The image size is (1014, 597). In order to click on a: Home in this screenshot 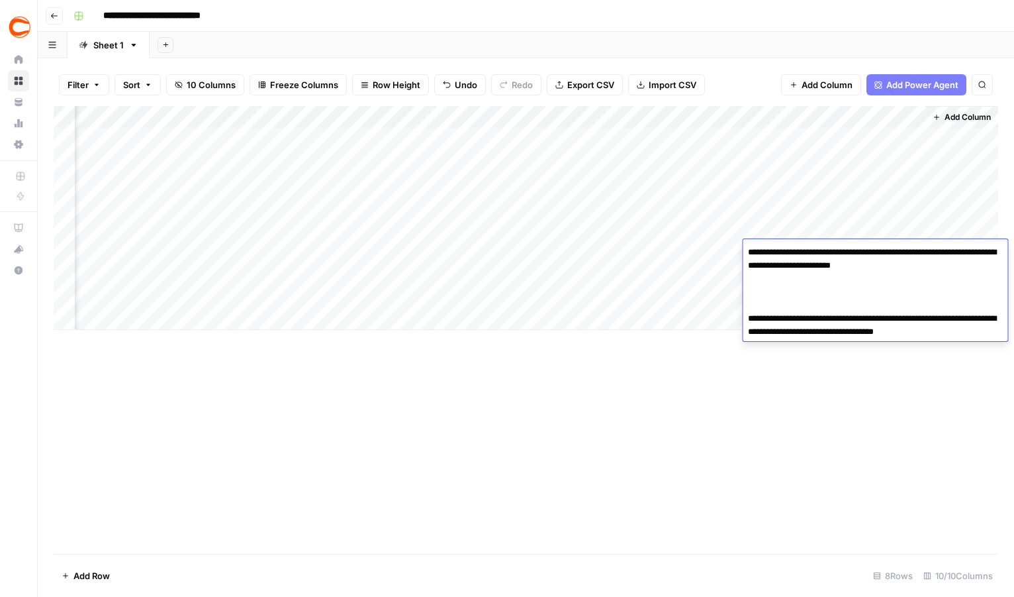, I will do `click(19, 60)`.